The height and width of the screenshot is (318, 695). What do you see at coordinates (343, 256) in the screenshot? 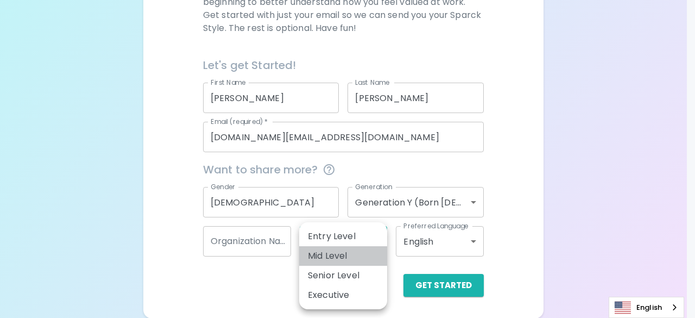
I see `li: Mid Level` at bounding box center [343, 256].